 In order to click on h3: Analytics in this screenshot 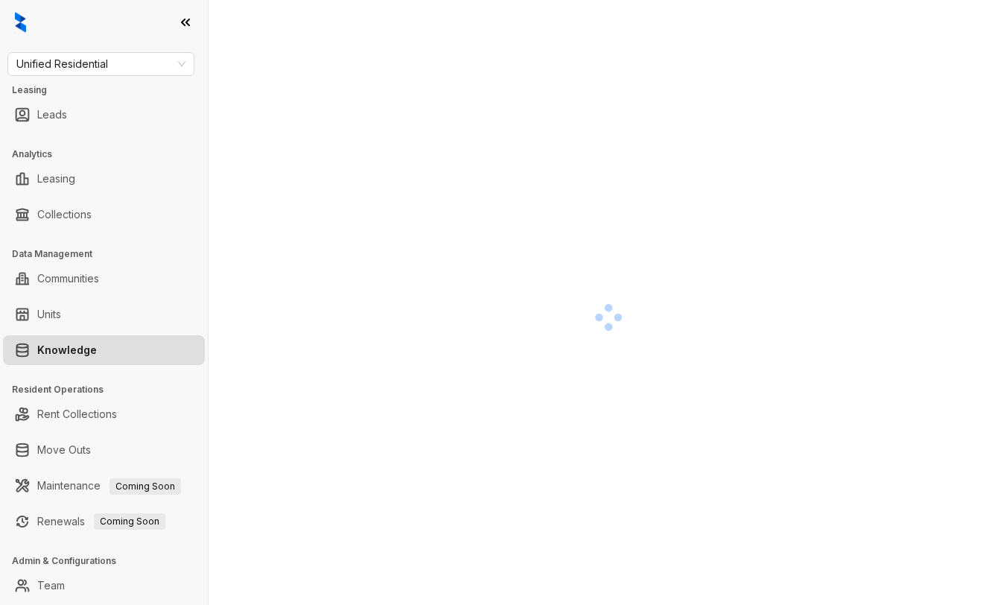, I will do `click(110, 154)`.